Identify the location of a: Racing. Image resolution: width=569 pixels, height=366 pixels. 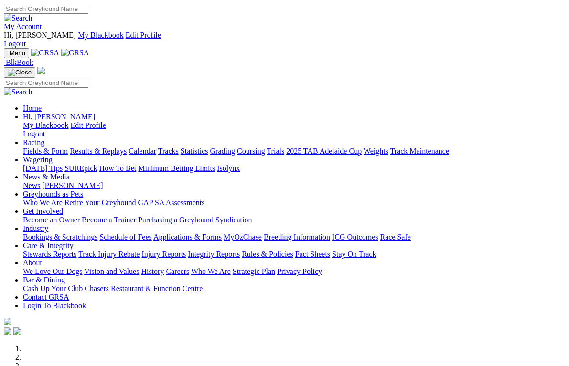
(33, 142).